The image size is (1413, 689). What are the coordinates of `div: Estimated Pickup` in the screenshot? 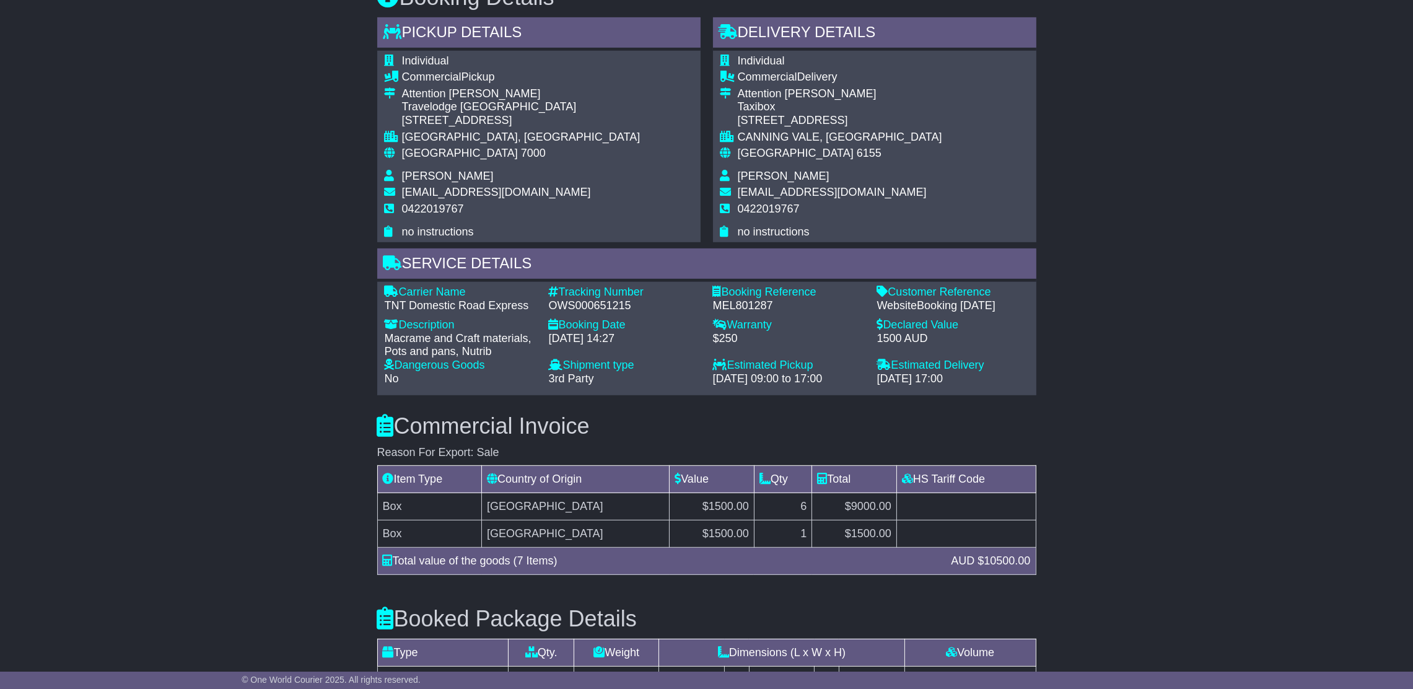 It's located at (789, 365).